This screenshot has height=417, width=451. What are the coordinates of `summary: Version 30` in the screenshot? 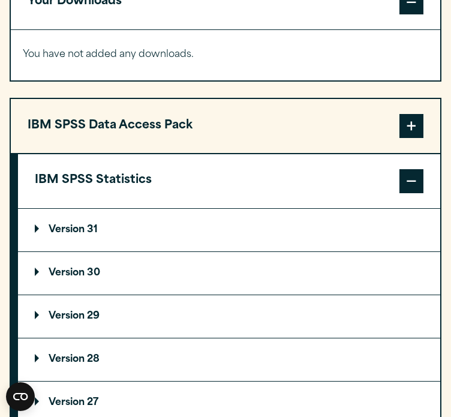 It's located at (229, 273).